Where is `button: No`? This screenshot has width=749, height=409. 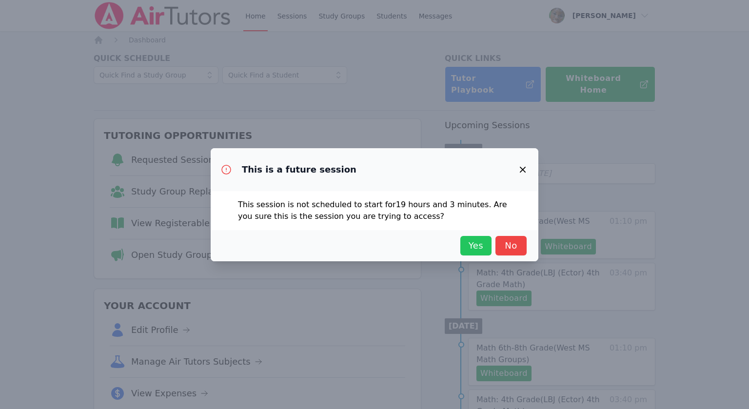 button: No is located at coordinates (511, 246).